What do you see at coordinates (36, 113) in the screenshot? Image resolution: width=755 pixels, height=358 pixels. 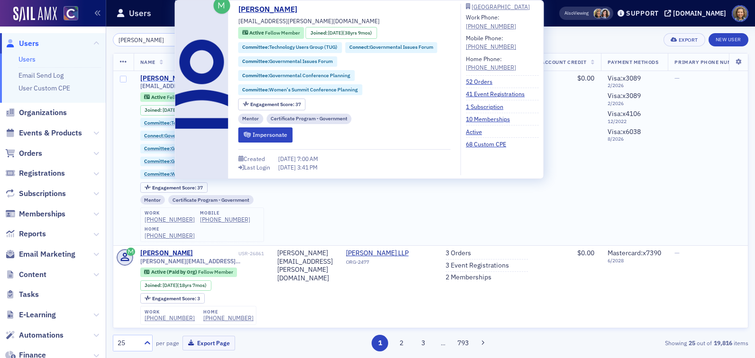 I see `a: Organizations` at bounding box center [36, 113].